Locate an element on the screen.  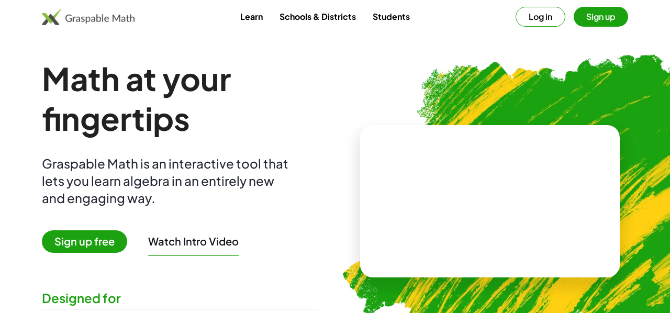
div: Designed for is located at coordinates (180, 298).